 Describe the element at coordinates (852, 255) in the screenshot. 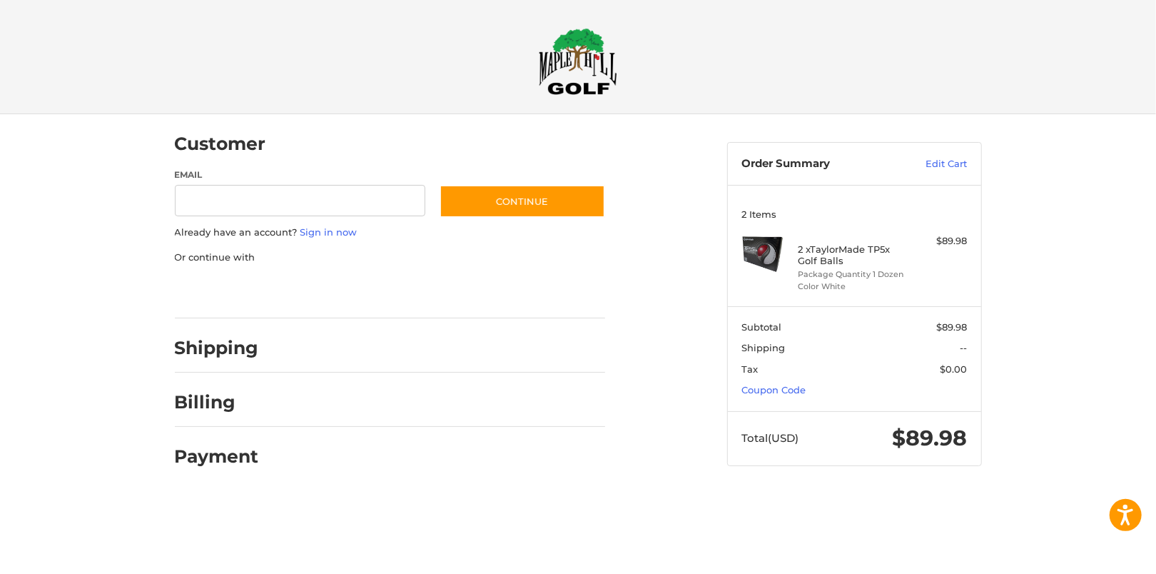

I see `h4: 2 x TaylorMade TP5x Golf Balls` at that location.